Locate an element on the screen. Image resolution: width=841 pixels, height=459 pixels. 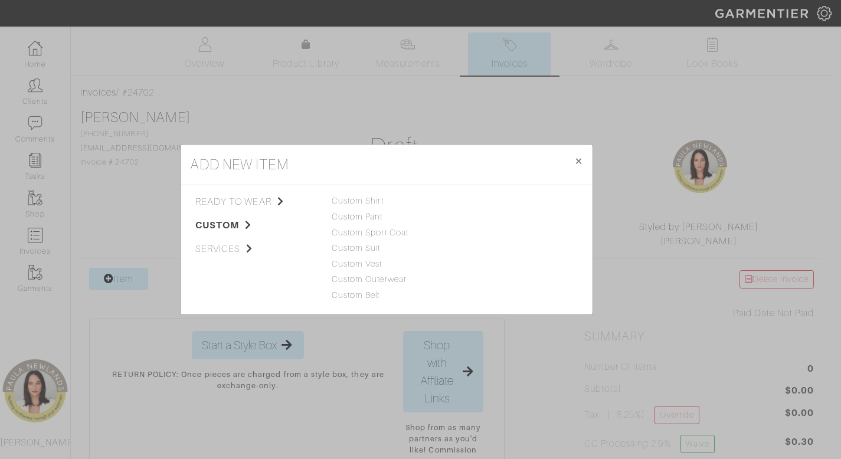
span: ready to wear is located at coordinates (254, 202).